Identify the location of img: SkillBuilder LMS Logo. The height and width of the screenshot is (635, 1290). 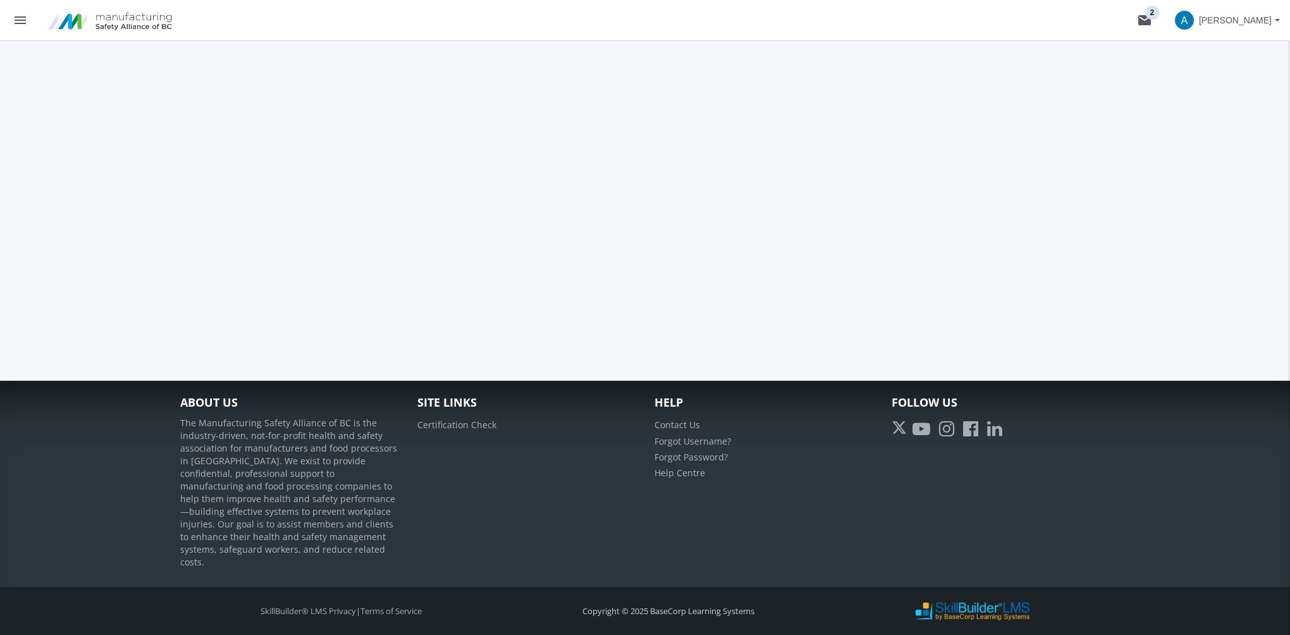
(973, 611).